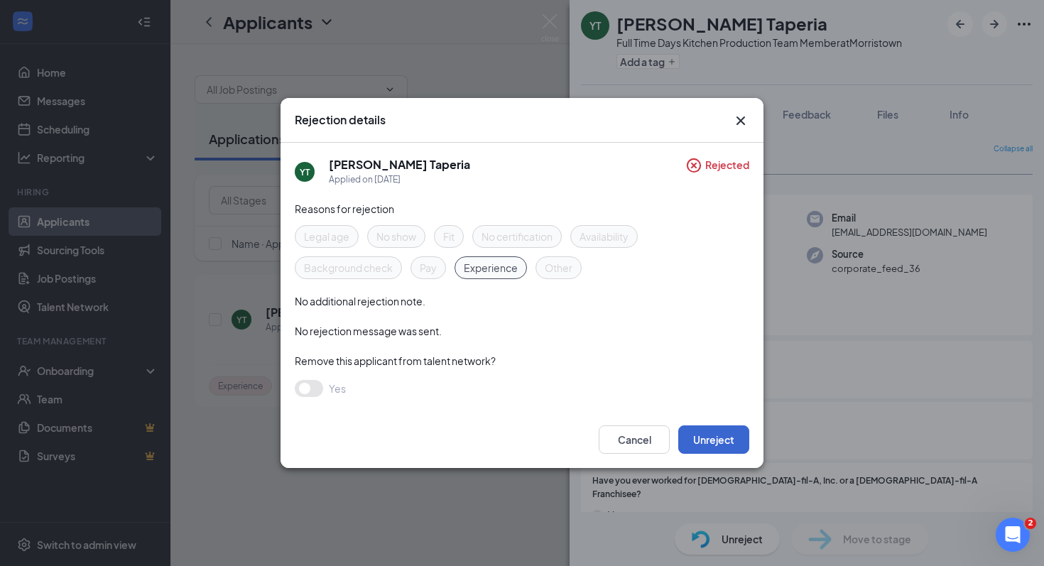 The width and height of the screenshot is (1044, 566). What do you see at coordinates (348, 268) in the screenshot?
I see `span: Background check` at bounding box center [348, 268].